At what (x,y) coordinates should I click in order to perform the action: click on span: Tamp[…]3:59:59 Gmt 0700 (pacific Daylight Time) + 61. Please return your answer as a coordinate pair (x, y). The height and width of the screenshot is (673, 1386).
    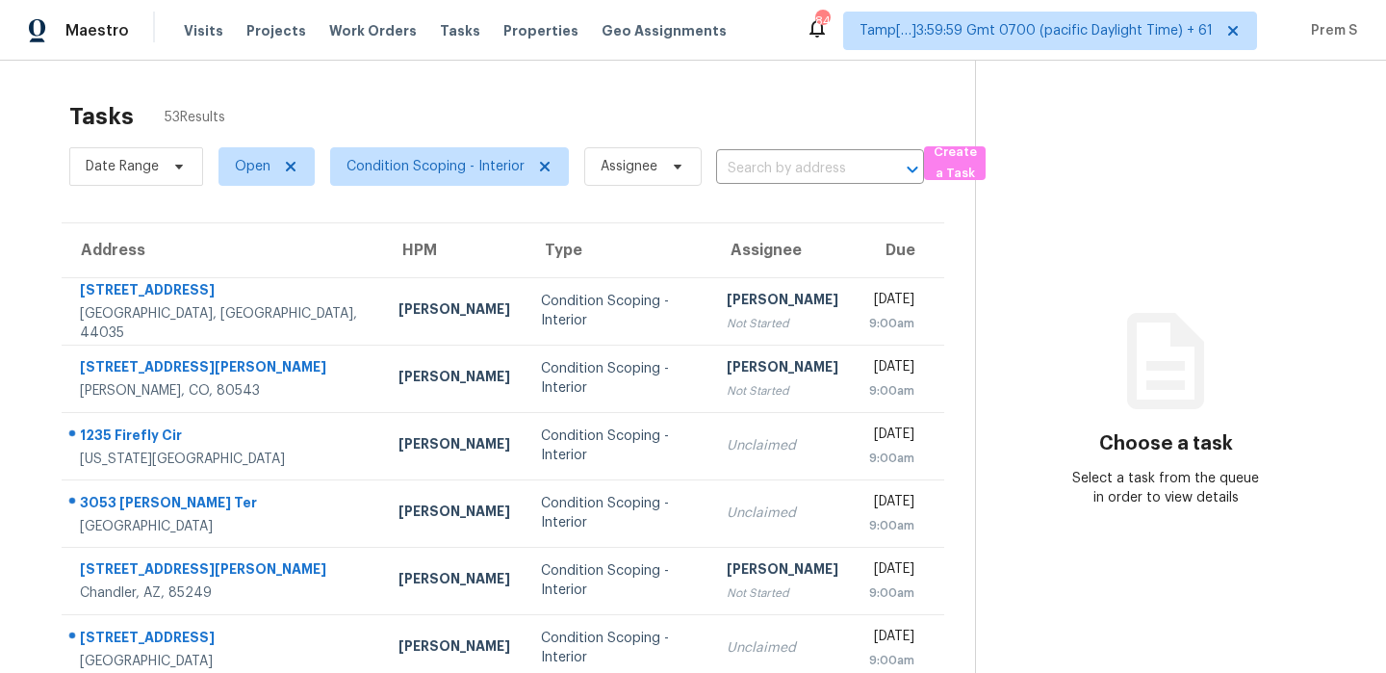
    Looking at the image, I should click on (1035, 31).